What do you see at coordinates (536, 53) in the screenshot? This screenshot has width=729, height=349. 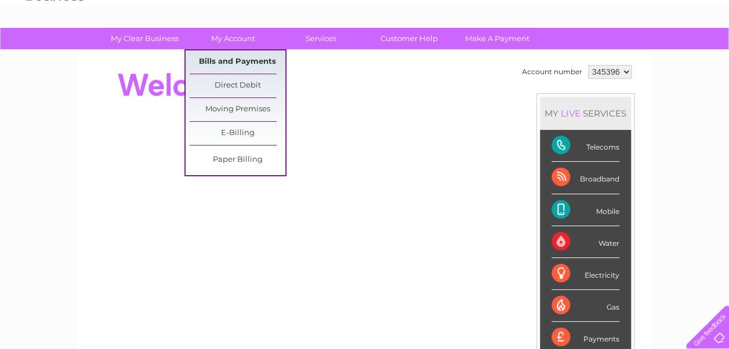 I see `a: Water` at bounding box center [536, 53].